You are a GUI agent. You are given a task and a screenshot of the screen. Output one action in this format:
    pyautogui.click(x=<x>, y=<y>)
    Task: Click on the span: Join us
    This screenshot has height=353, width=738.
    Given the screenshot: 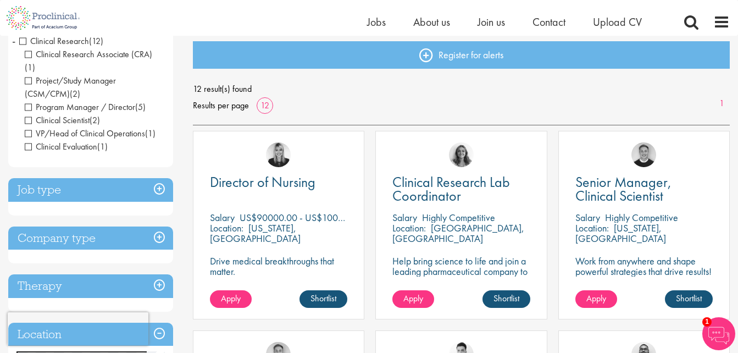 What is the action you would take?
    pyautogui.click(x=491, y=22)
    